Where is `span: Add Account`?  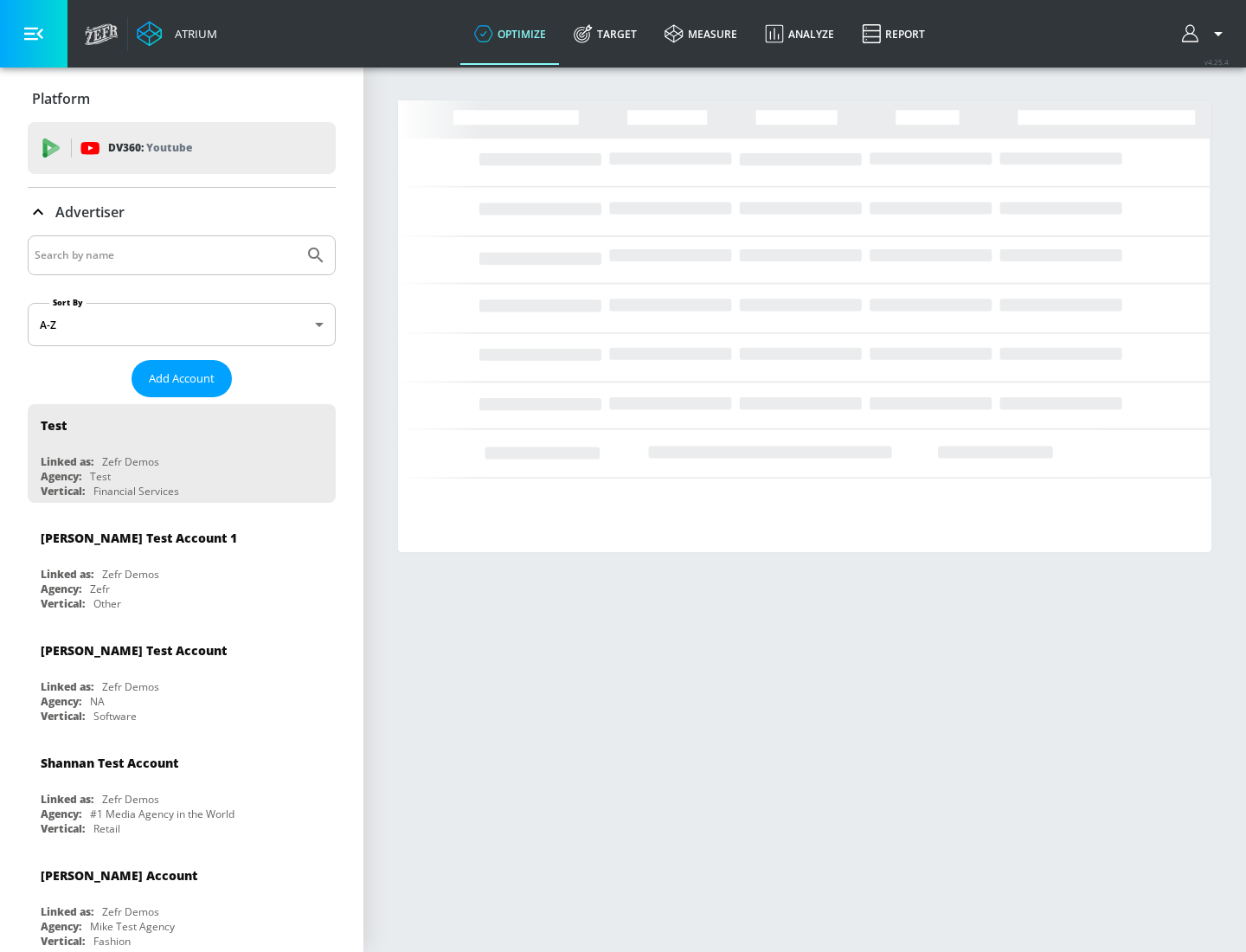 span: Add Account is located at coordinates (182, 378).